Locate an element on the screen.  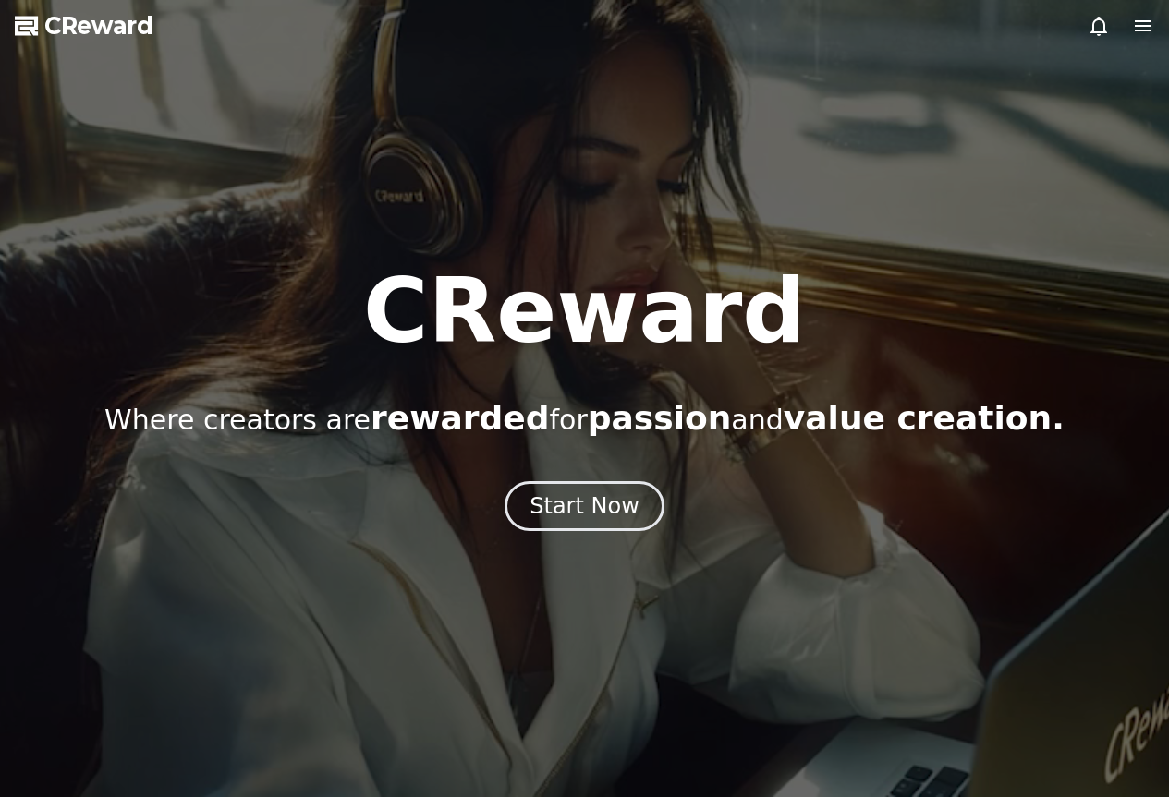
span: rewarded is located at coordinates (459, 418).